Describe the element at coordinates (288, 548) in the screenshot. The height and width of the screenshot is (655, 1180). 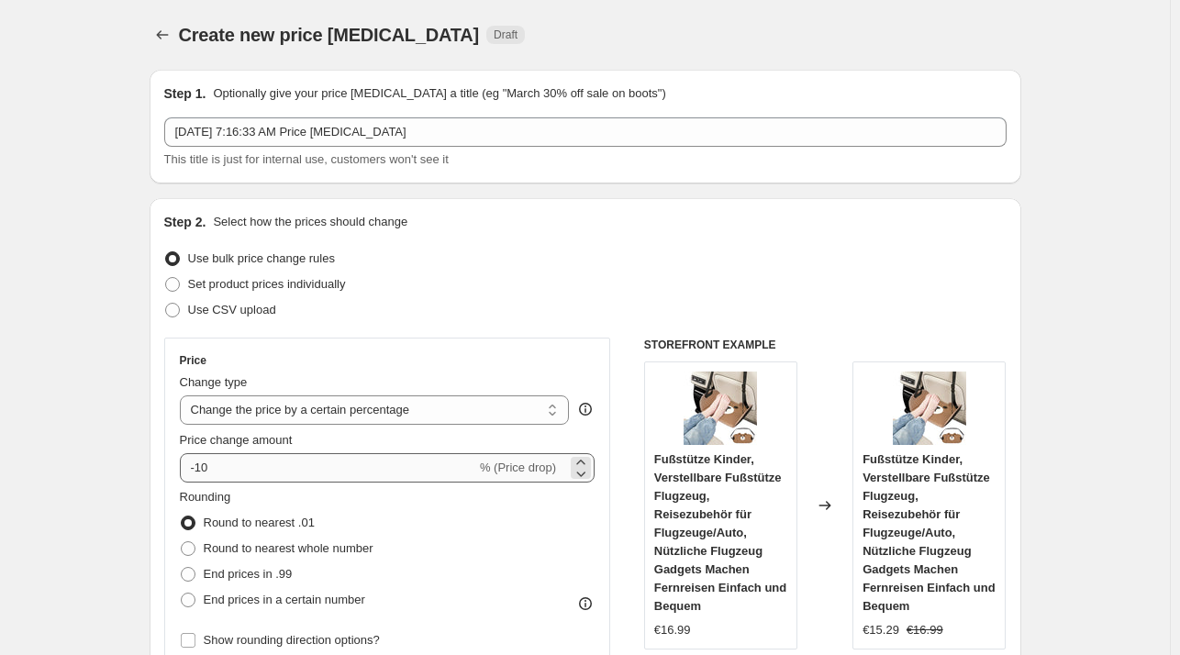
I see `span: Round to nearest whole number` at that location.